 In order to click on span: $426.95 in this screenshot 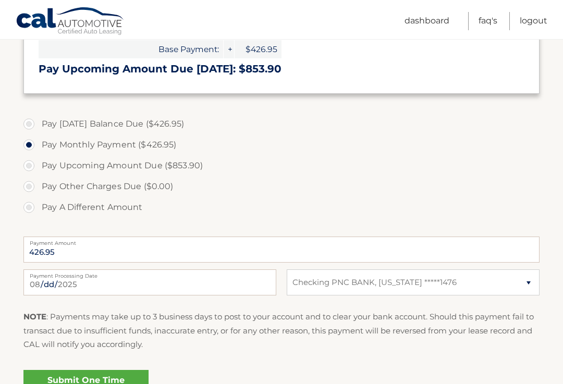, I will do `click(258, 49)`.